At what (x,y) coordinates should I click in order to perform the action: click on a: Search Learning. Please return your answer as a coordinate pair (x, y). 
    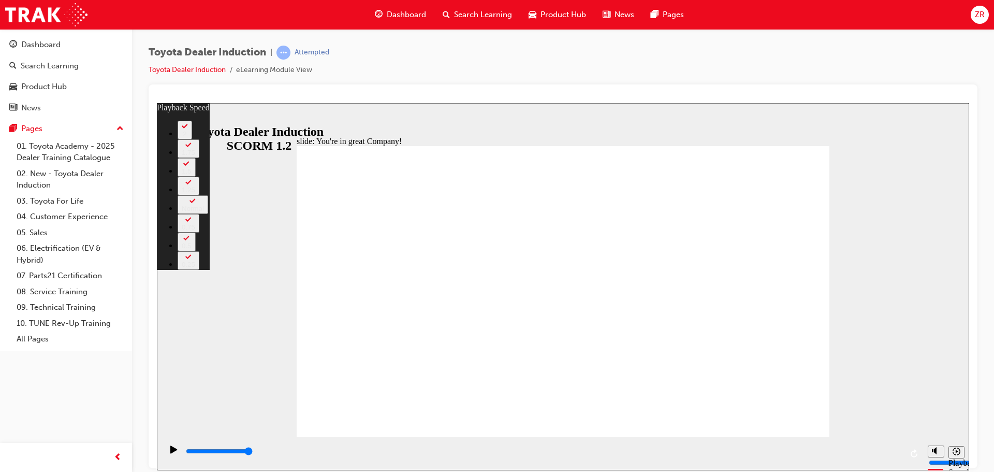
    Looking at the image, I should click on (66, 66).